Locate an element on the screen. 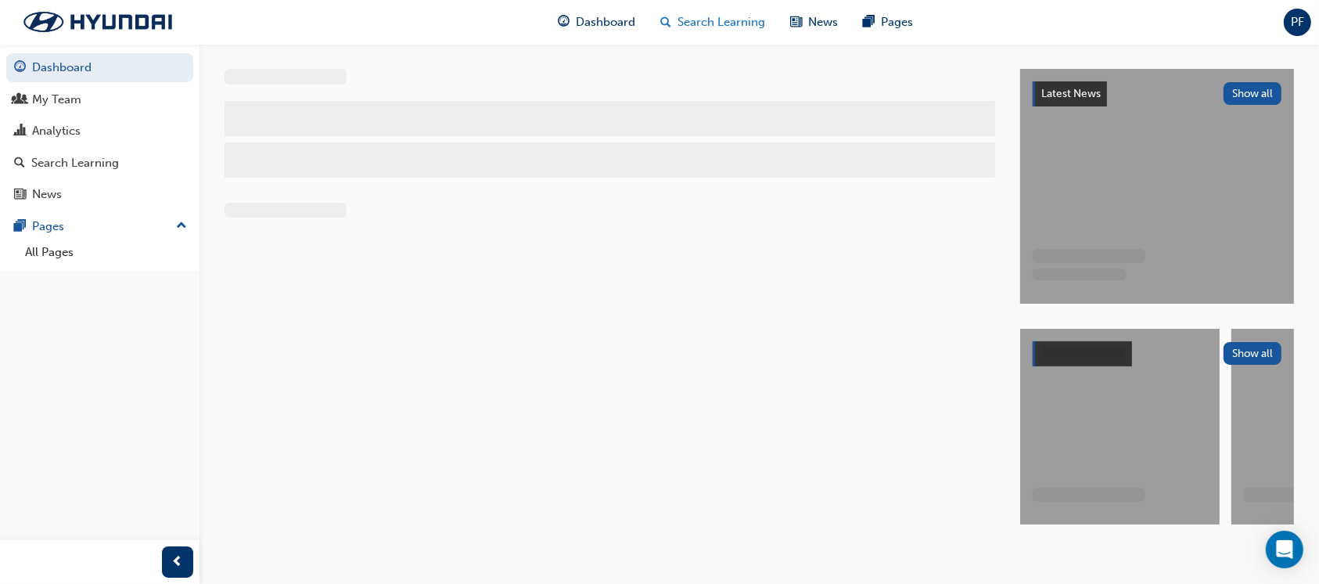 This screenshot has height=584, width=1319. button: DashboardMy TeamAnalyticsSearch LearningNews is located at coordinates (99, 131).